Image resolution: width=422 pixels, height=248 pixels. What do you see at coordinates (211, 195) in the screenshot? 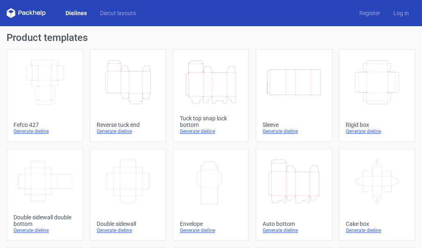
I see `a: EnvelopeGenerate dieline` at bounding box center [211, 195].